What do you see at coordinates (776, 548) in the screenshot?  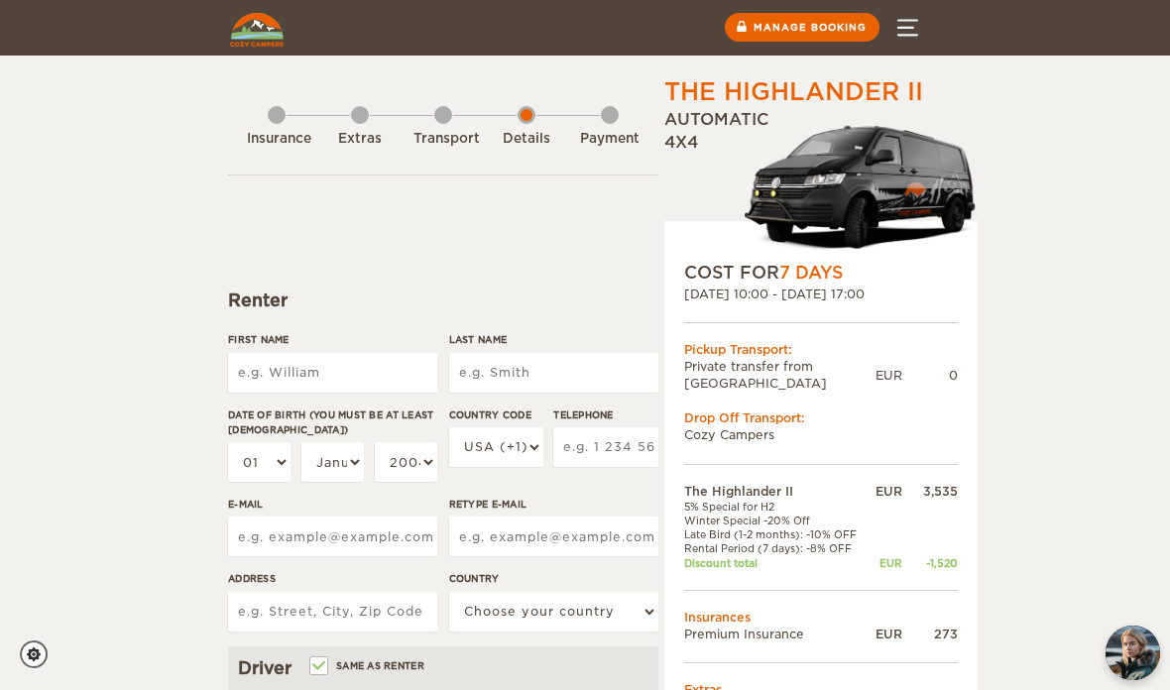 I see `td: Rental Period (7 days): -8% OFF` at bounding box center [776, 548].